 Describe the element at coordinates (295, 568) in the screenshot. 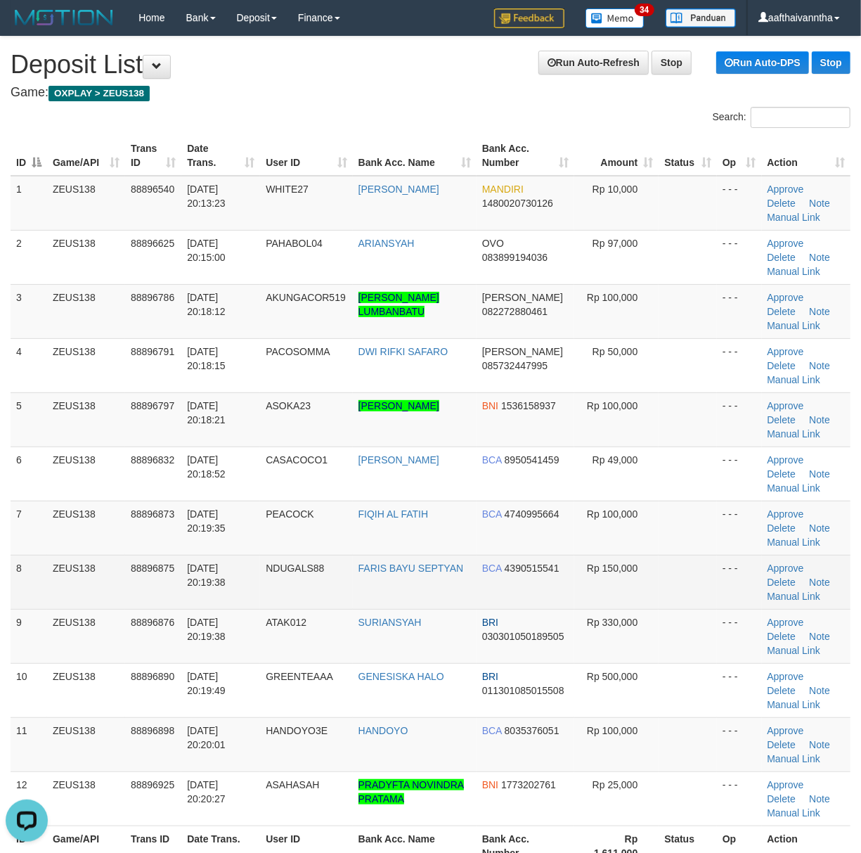

I see `span: NDUGALS88` at that location.